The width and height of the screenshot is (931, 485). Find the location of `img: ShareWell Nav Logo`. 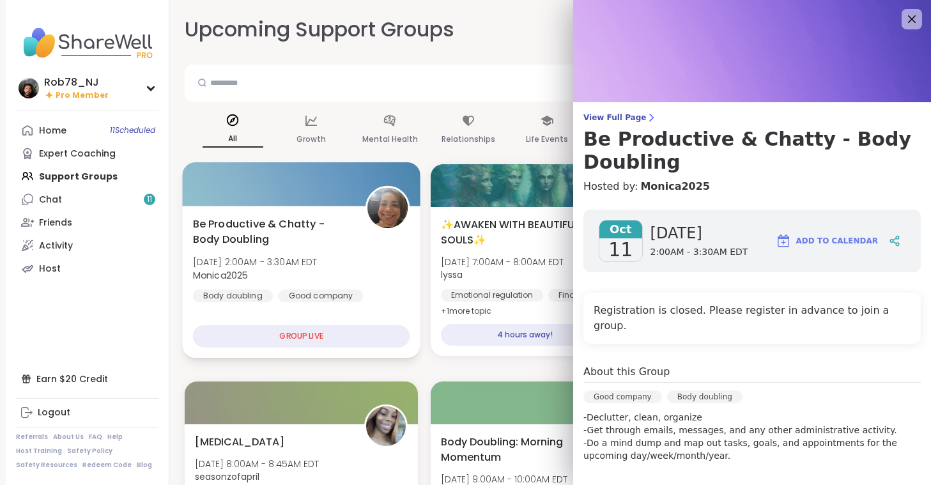

img: ShareWell Nav Logo is located at coordinates (87, 43).